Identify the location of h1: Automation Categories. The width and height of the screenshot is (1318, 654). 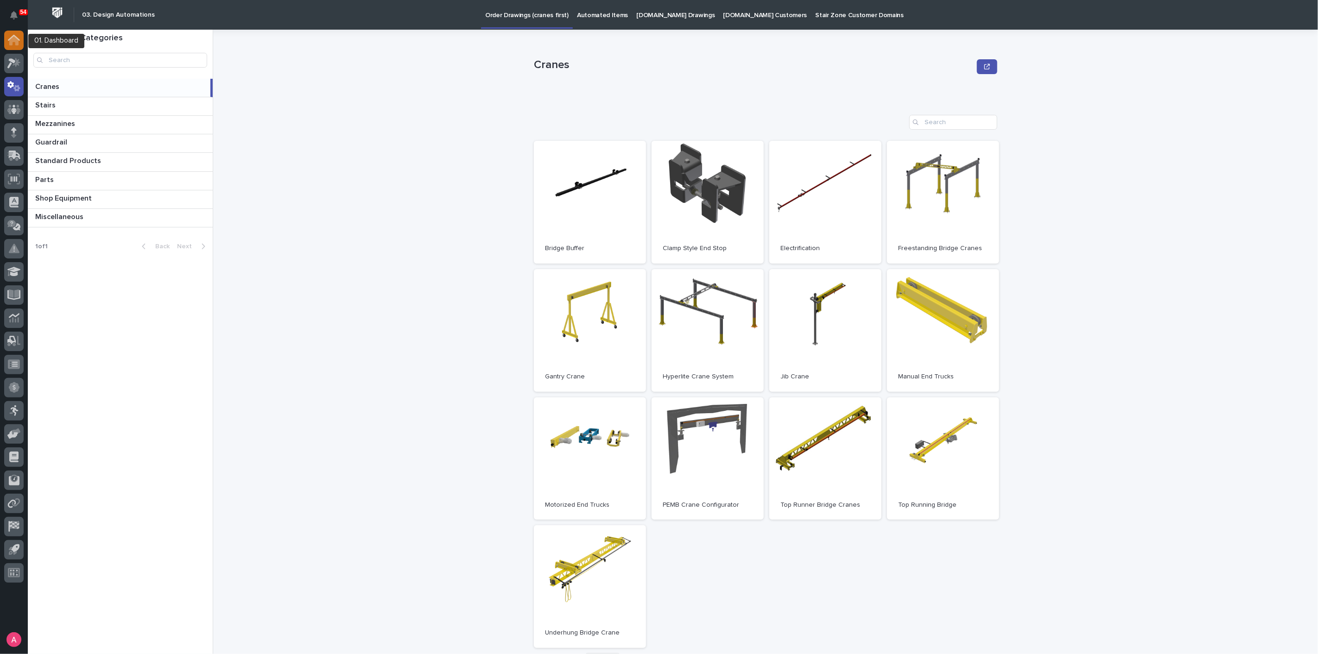
(120, 38).